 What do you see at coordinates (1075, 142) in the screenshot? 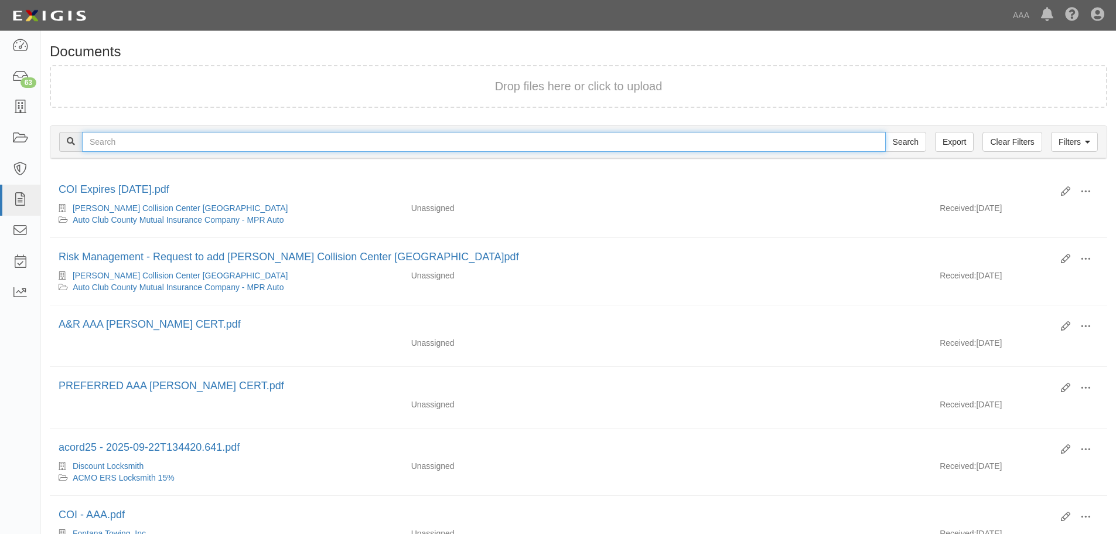
I see `a: Filters` at bounding box center [1075, 142].